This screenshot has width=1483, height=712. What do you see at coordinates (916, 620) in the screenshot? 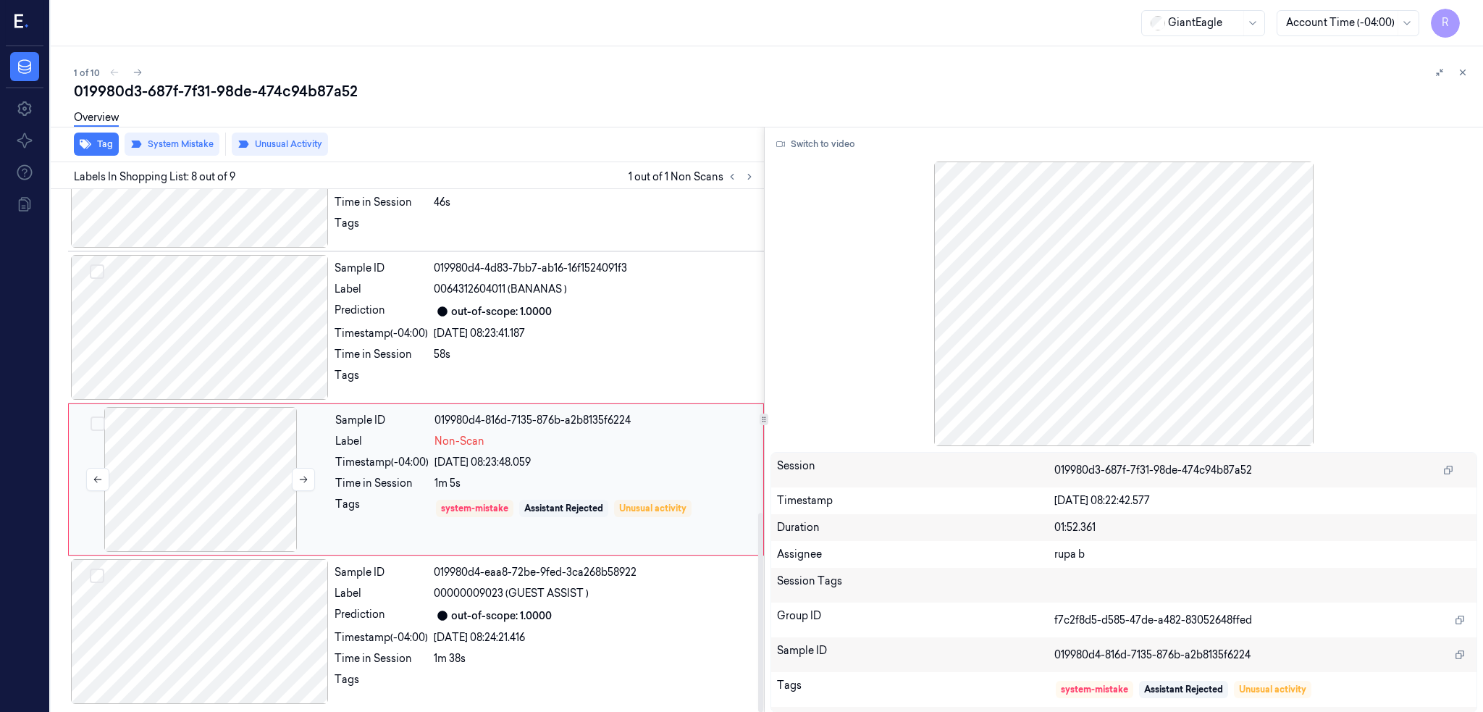
I see `div: Group ID` at bounding box center [916, 620].